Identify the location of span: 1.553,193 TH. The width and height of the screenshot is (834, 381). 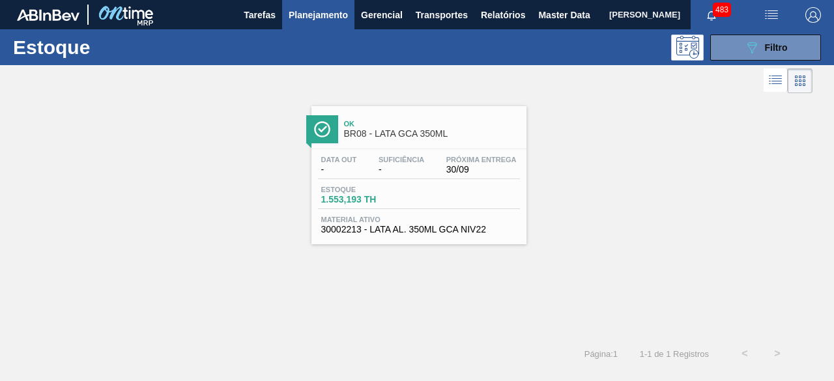
(367, 199).